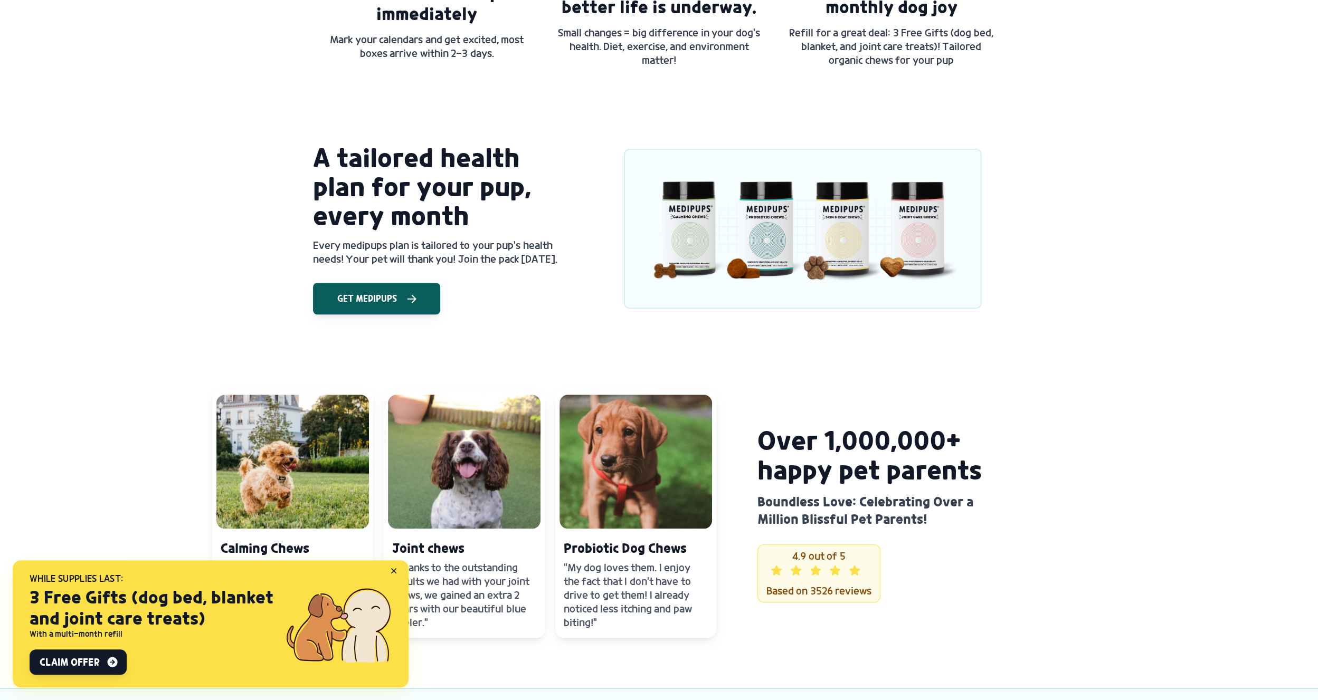  I want to click on p: Small changes = big difference in your dog's health. Diet, exercise, and environment matter!, so click(659, 46).